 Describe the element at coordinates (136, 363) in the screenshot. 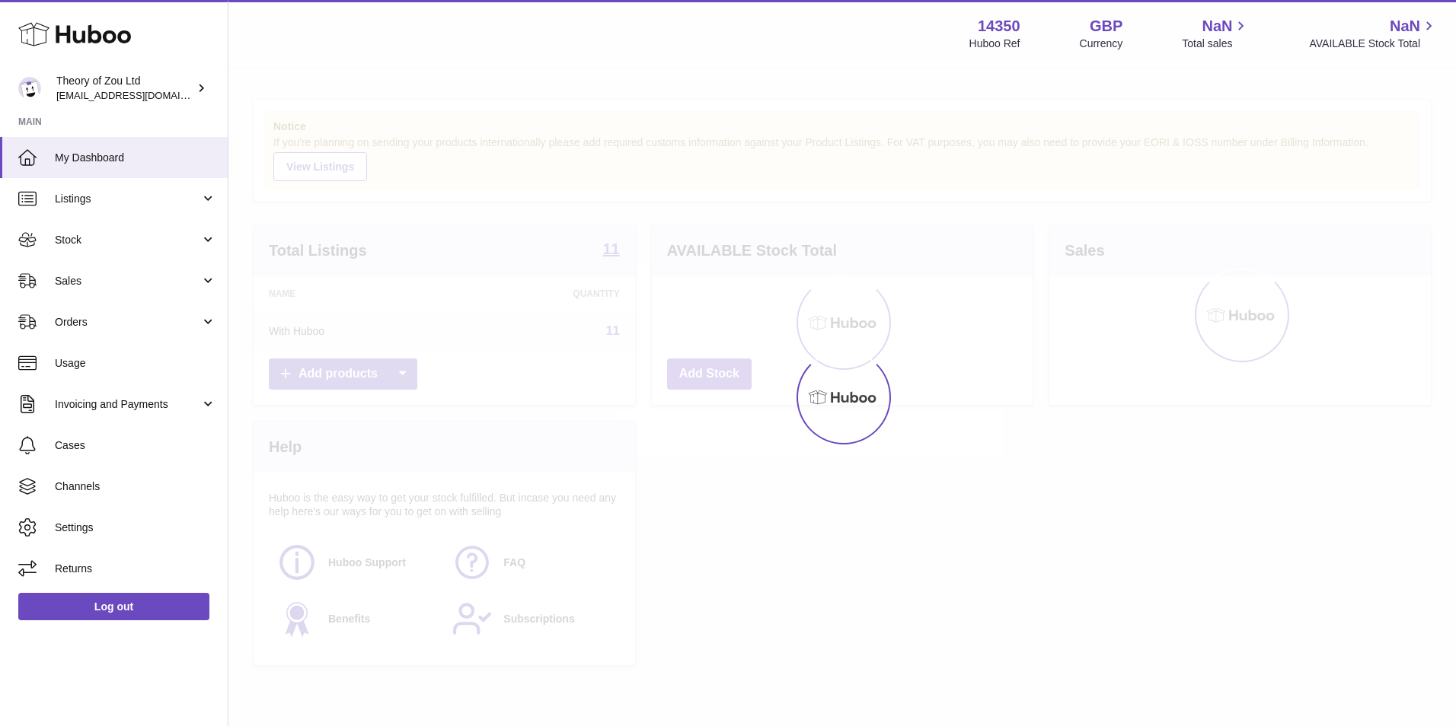

I see `span: Usage` at that location.